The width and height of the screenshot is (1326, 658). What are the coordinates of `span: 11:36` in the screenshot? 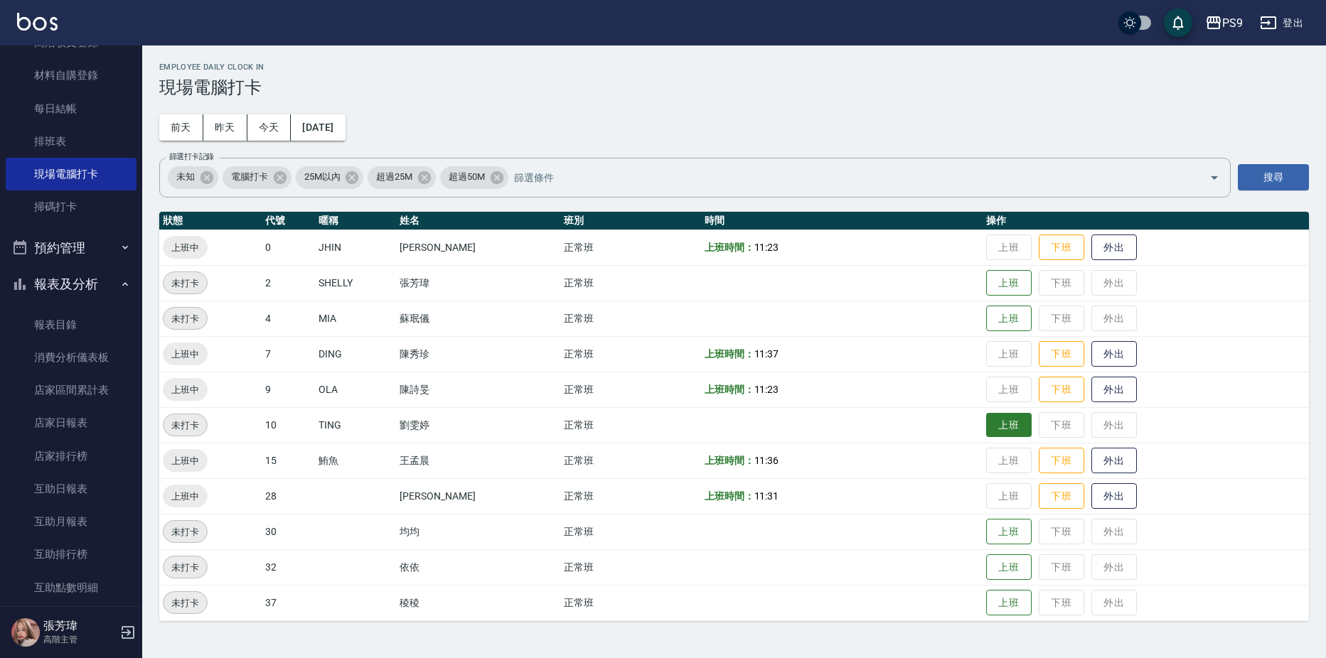 It's located at (766, 461).